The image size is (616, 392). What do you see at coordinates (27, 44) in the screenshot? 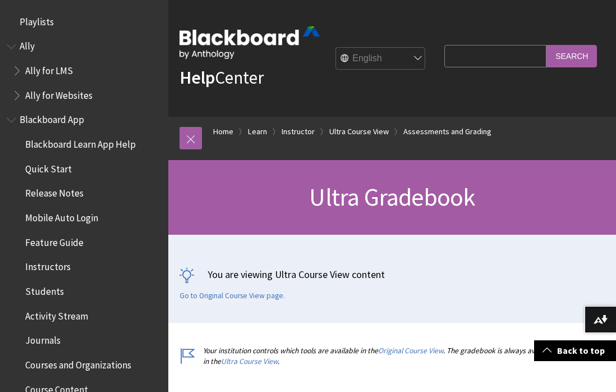
I see `span: Ally` at bounding box center [27, 44].